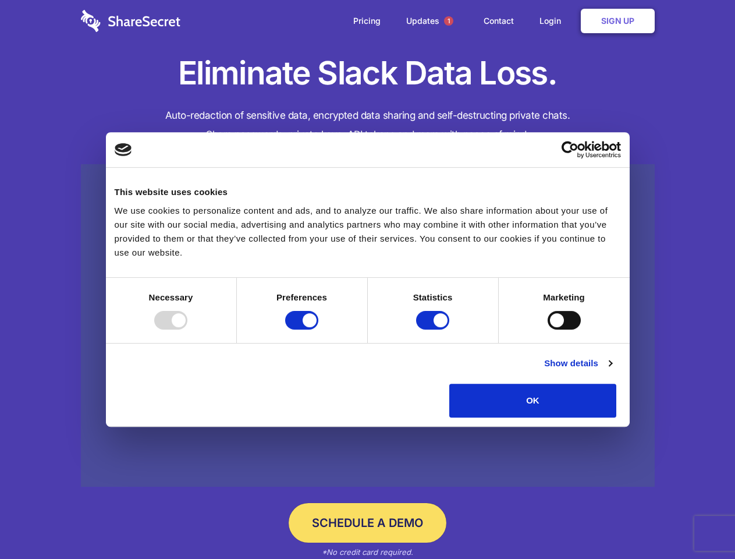 This screenshot has width=735, height=559. I want to click on em: *No credit card required., so click(367, 552).